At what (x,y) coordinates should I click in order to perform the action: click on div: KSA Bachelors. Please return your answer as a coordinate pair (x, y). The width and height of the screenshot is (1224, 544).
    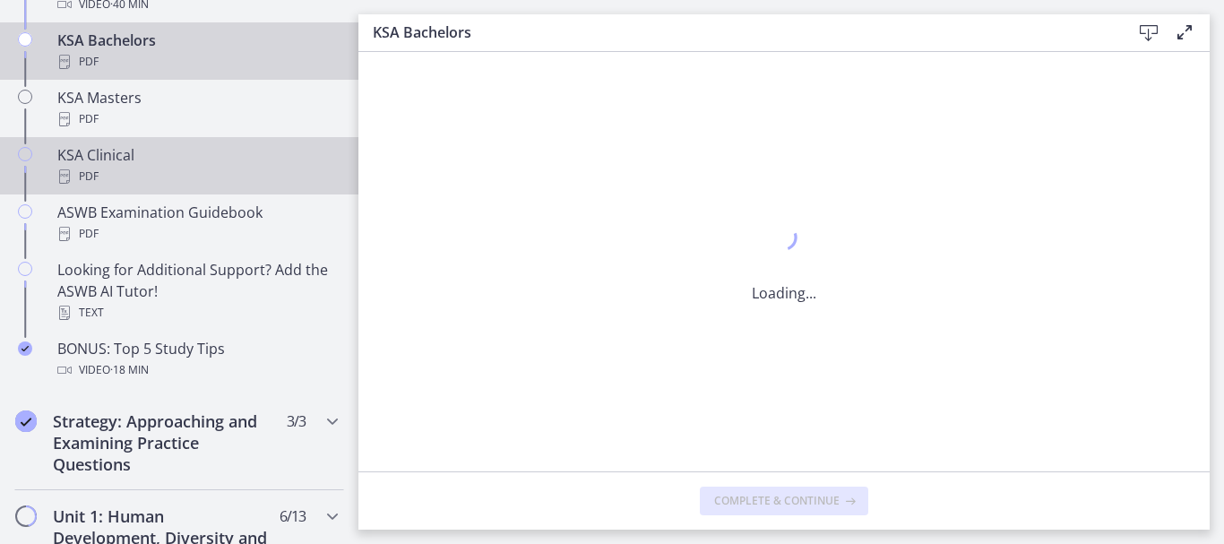
    Looking at the image, I should click on (197, 51).